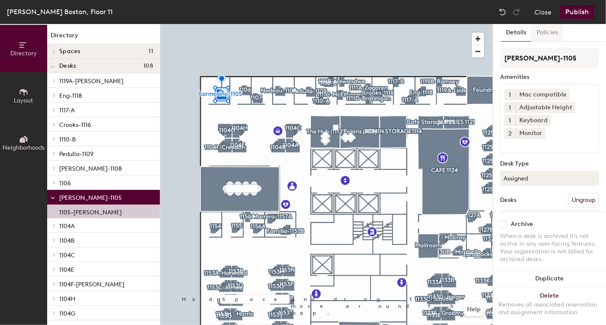 This screenshot has height=325, width=606. Describe the element at coordinates (582, 219) in the screenshot. I see `span: Sticker` at that location.